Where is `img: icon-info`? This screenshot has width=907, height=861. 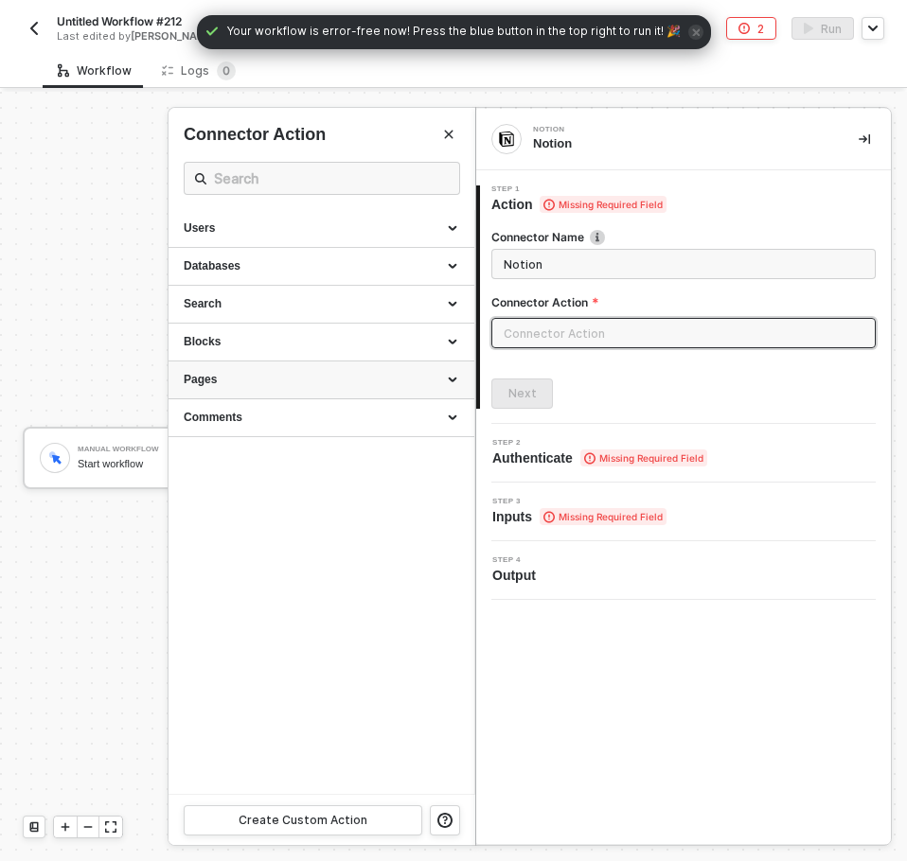
img: icon-info is located at coordinates (597, 238).